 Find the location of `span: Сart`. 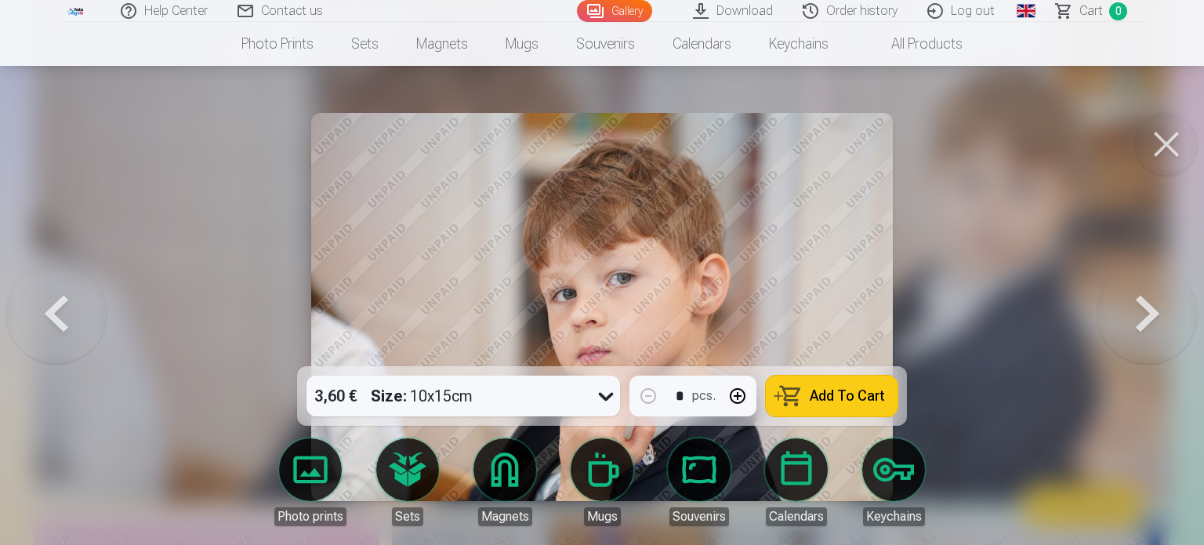

span: Сart is located at coordinates (1092, 11).